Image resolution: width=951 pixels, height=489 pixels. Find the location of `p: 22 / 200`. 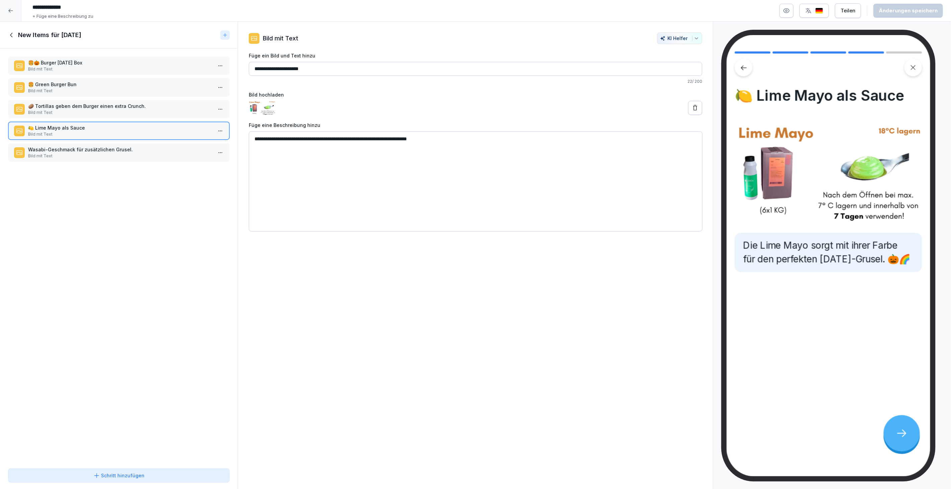

p: 22 / 200 is located at coordinates (475, 82).